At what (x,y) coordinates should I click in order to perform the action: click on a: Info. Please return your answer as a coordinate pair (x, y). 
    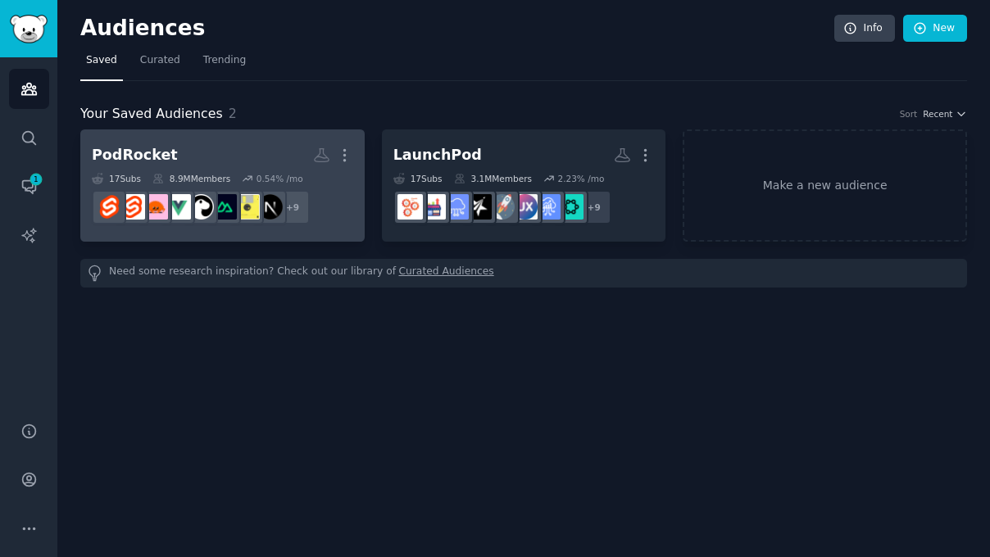
    Looking at the image, I should click on (865, 29).